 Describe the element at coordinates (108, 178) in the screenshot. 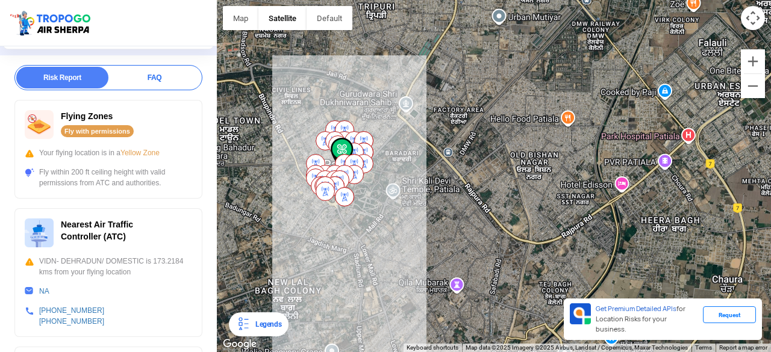

I see `div: Fly within 200 ft ceiling height with valid permissions from ATC and authorities.` at that location.